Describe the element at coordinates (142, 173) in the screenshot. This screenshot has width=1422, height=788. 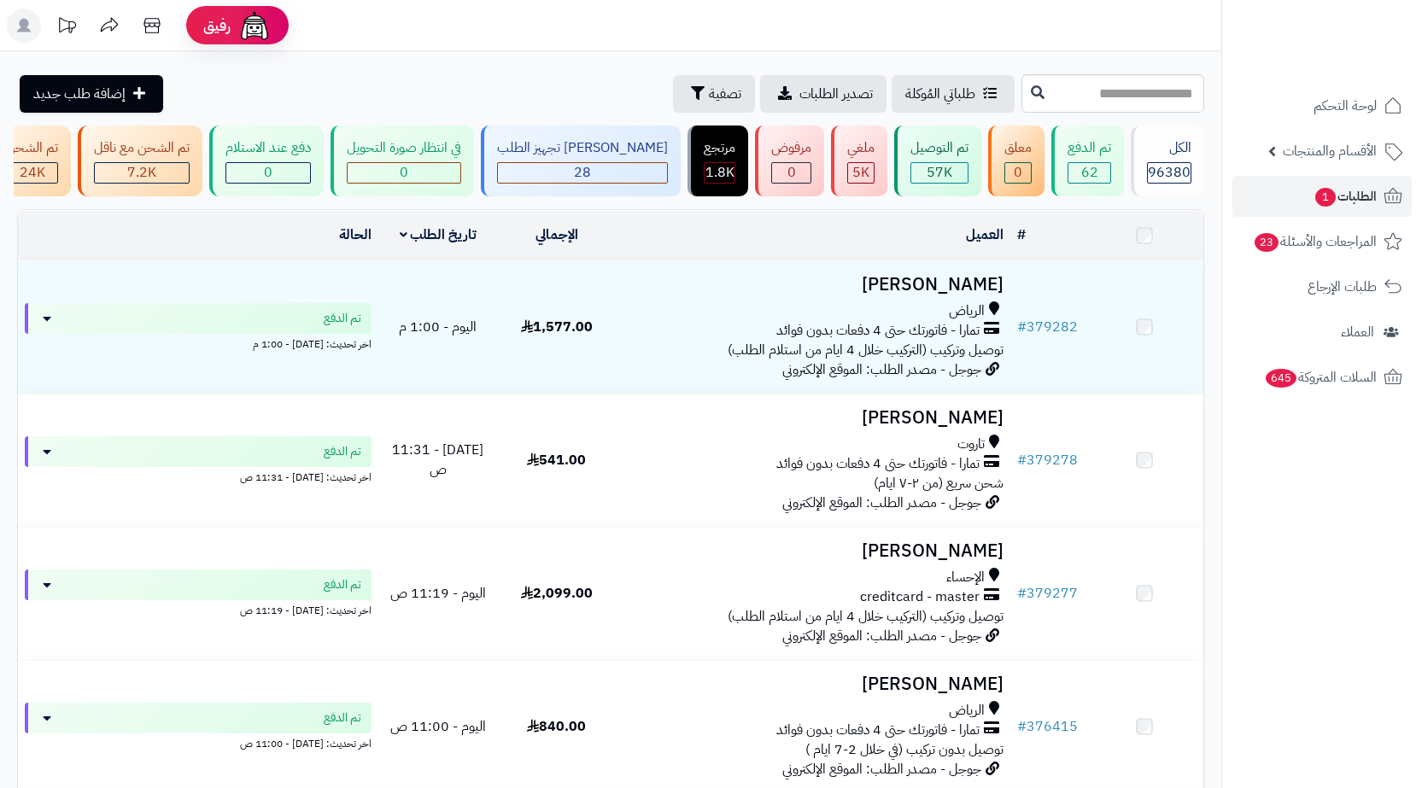
I see `span: 7.2K` at that location.